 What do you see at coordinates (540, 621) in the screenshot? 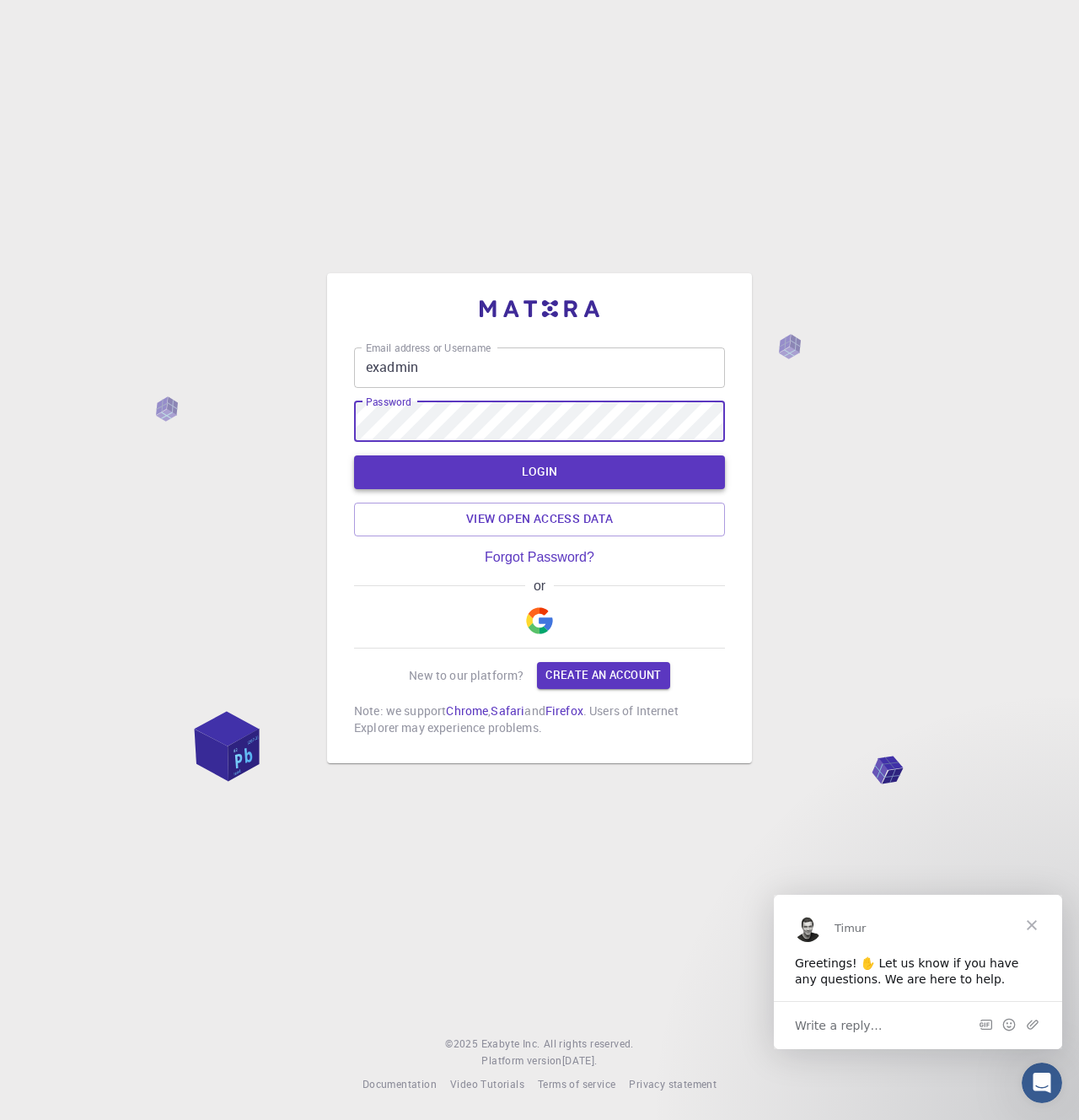
I see `img: Google` at bounding box center [540, 621].